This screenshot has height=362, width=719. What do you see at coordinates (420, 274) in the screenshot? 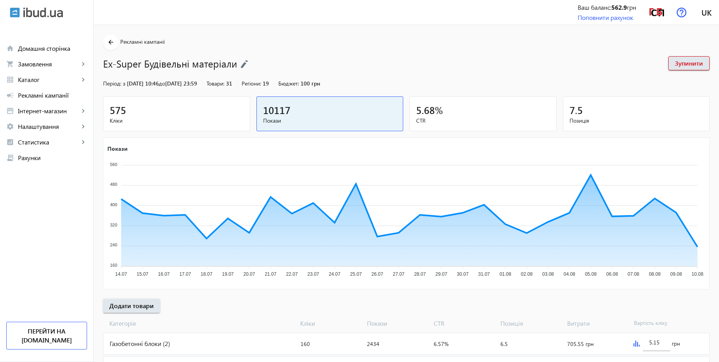
I see `tspan: 28.07` at bounding box center [420, 274].